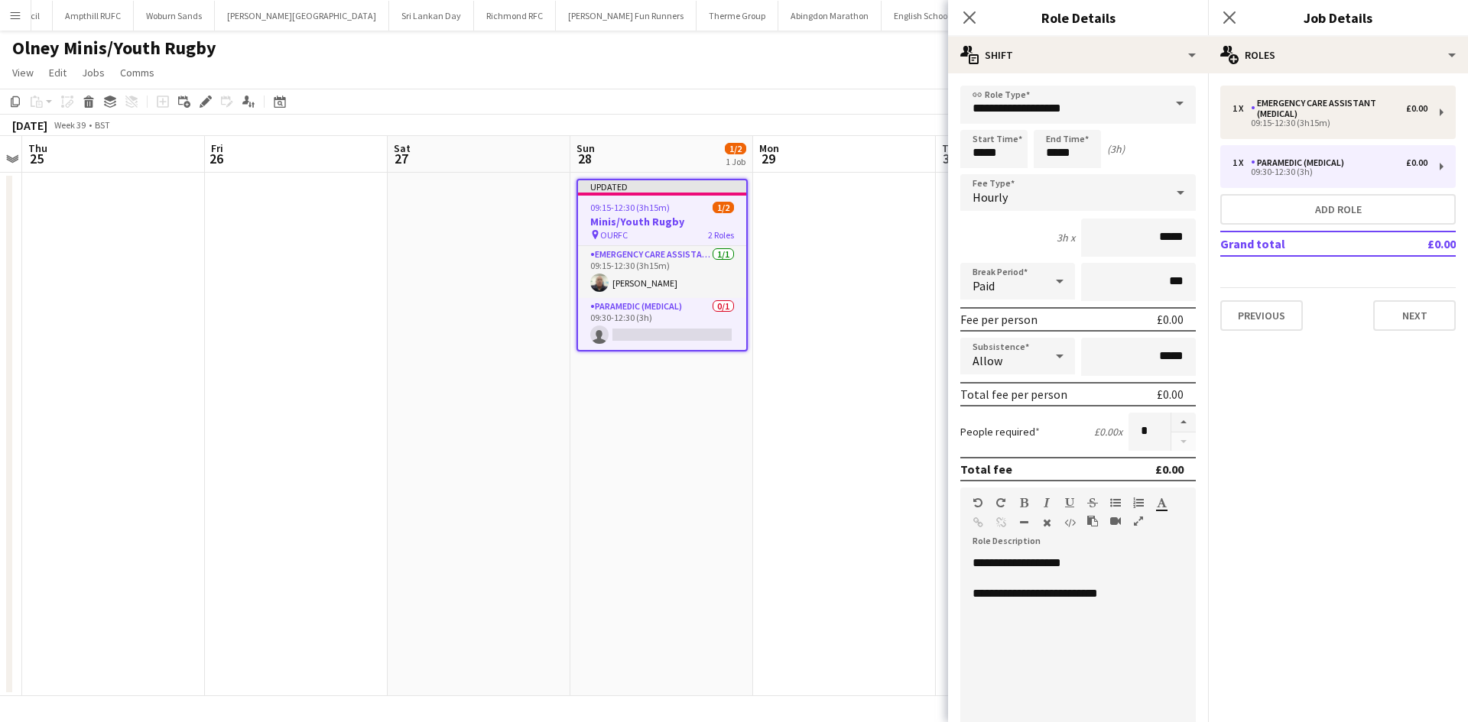 The height and width of the screenshot is (722, 1468). I want to click on span: Edit, so click(57, 73).